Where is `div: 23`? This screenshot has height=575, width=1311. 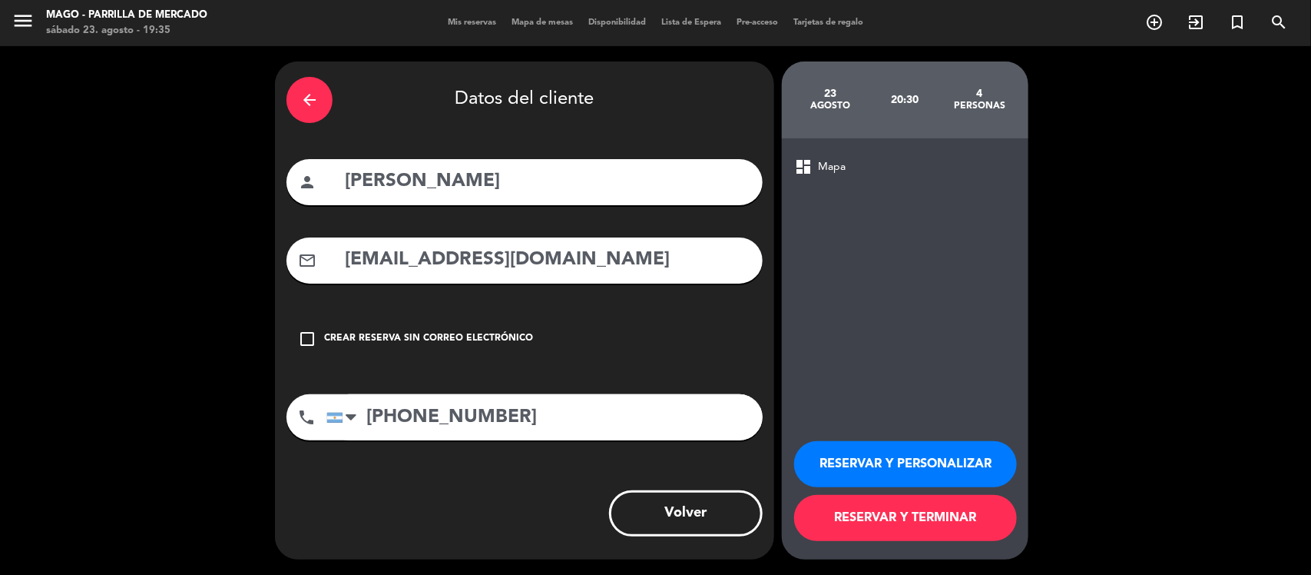 div: 23 is located at coordinates (831, 94).